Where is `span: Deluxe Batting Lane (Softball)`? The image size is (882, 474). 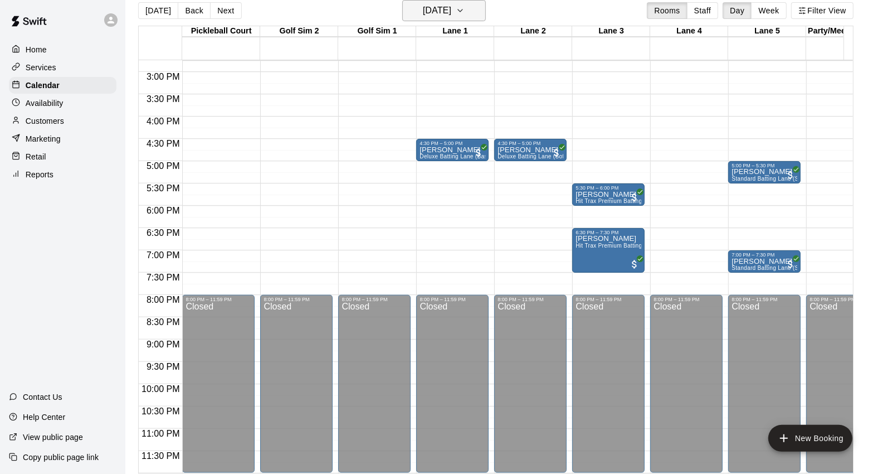 span: Deluxe Batting Lane (Softball) is located at coordinates (537, 156).